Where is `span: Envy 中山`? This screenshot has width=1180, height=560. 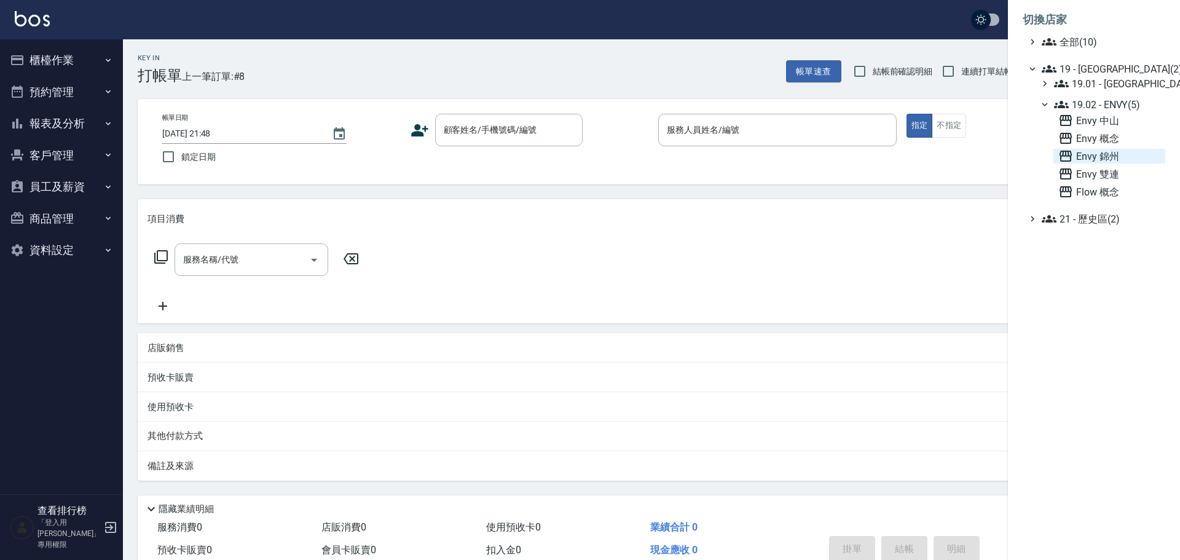
span: Envy 中山 is located at coordinates (1109, 120).